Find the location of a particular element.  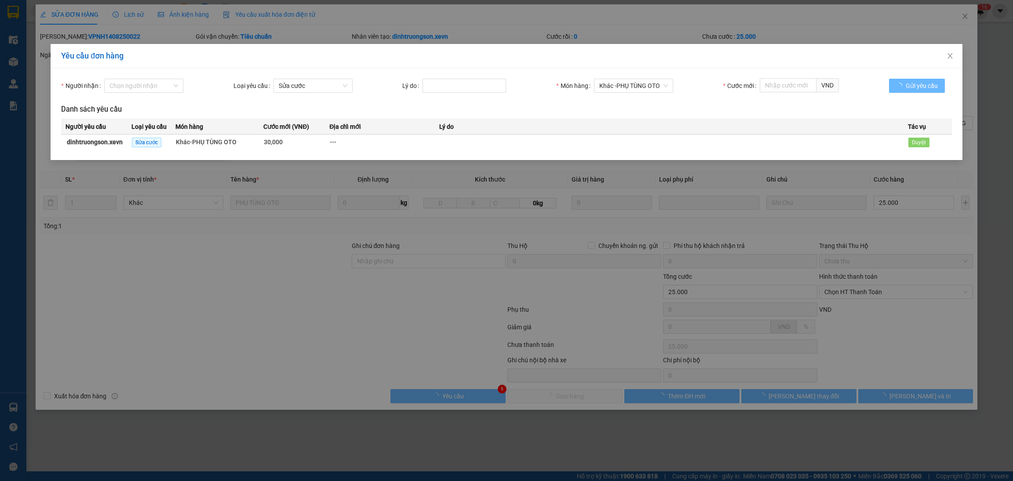

label: Người nhận is located at coordinates (82, 86).